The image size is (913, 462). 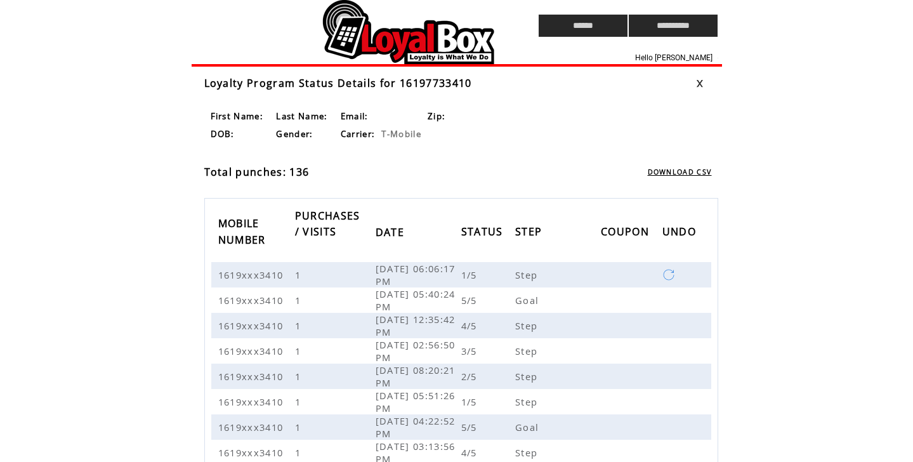 What do you see at coordinates (317, 233) in the screenshot?
I see `span: / VISITS` at bounding box center [317, 233].